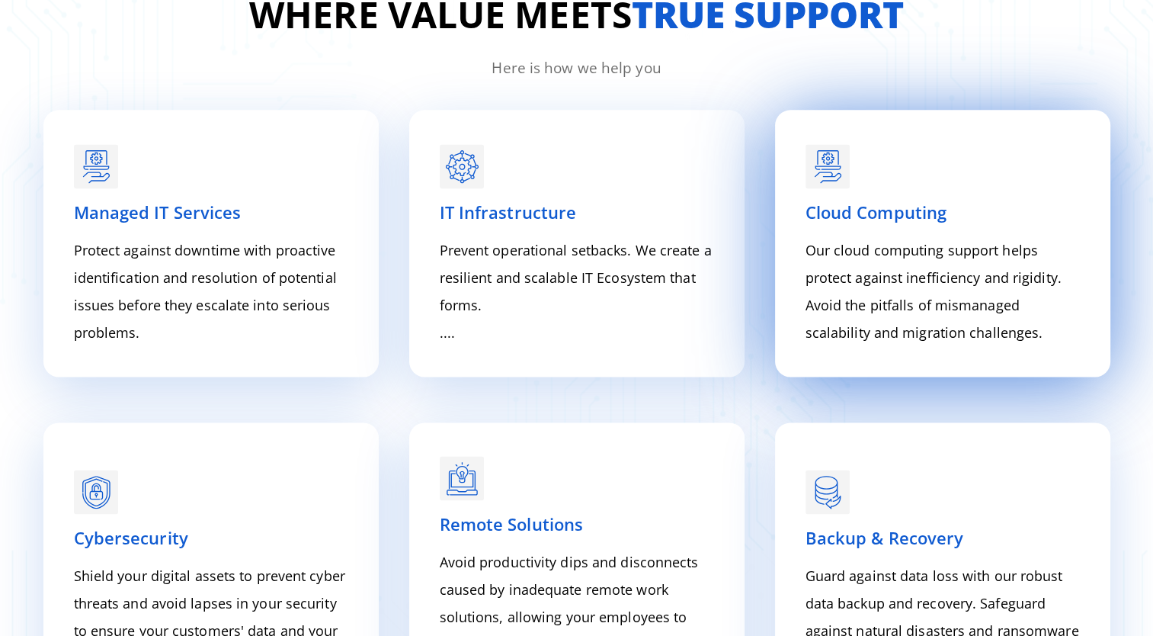 The height and width of the screenshot is (636, 1153). What do you see at coordinates (577, 68) in the screenshot?
I see `p: Here is how we help you` at bounding box center [577, 68].